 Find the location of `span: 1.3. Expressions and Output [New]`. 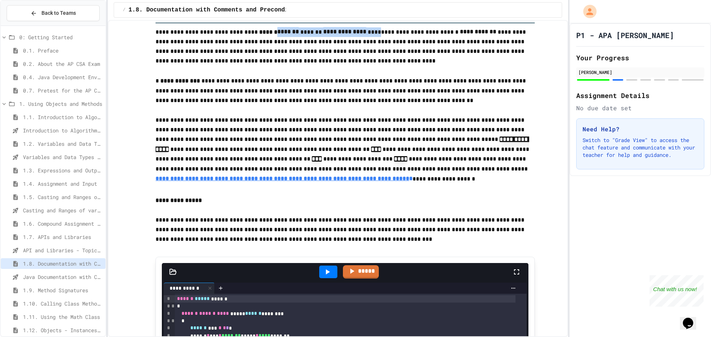

span: 1.3. Expressions and Output [New] is located at coordinates (63, 170).